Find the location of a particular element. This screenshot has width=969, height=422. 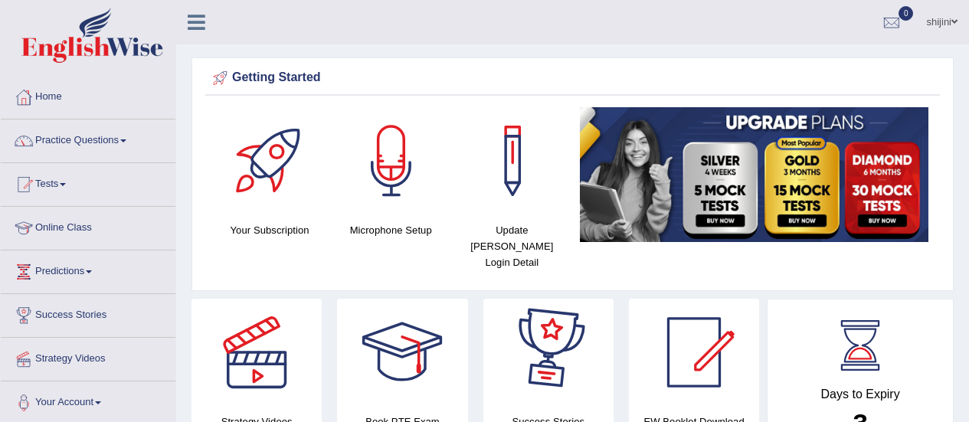

a: Predictions is located at coordinates (88, 270).